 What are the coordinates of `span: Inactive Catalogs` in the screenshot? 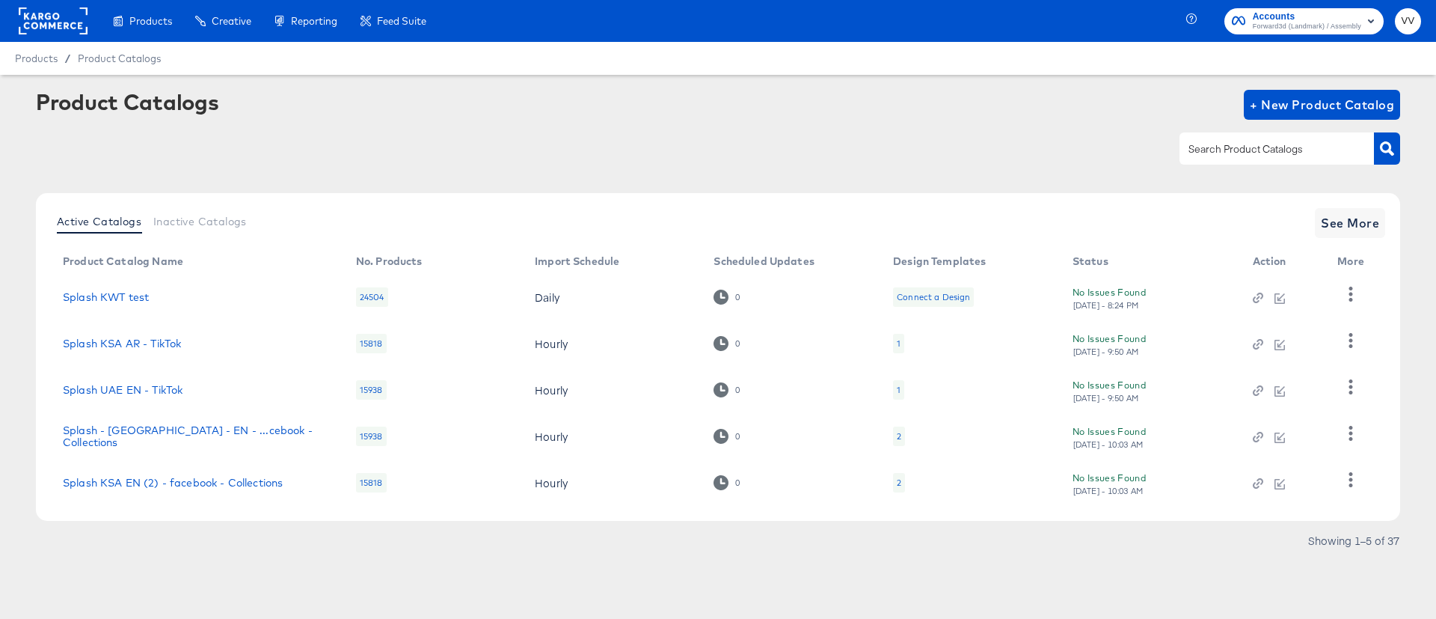 It's located at (200, 221).